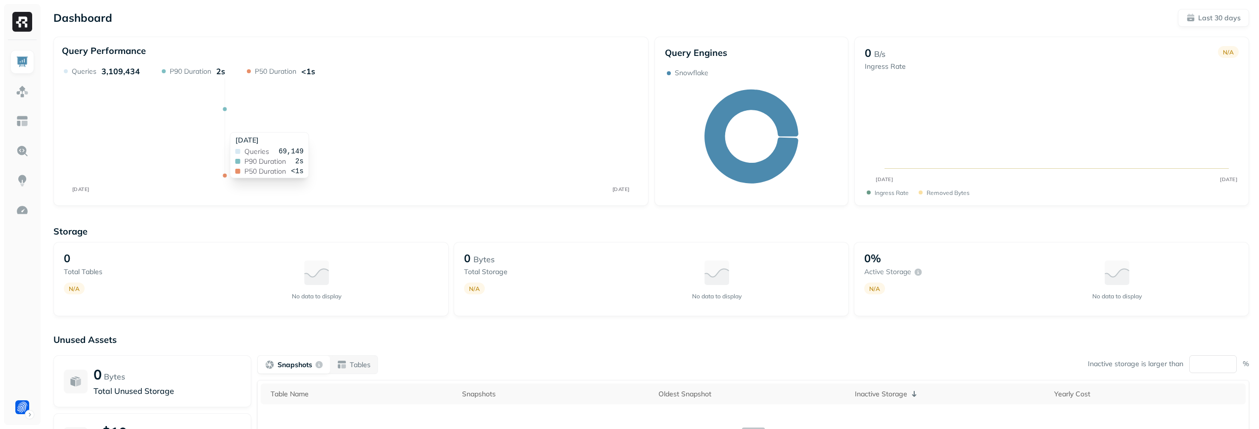 The image size is (1259, 429). Describe the element at coordinates (873, 258) in the screenshot. I see `p: 0%` at that location.